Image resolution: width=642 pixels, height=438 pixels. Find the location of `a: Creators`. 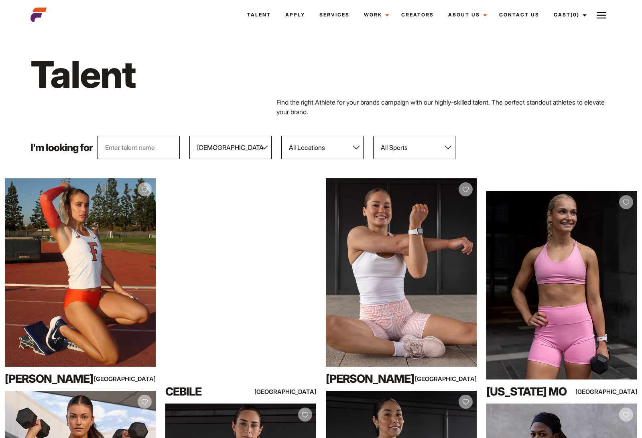

a: Creators is located at coordinates (417, 15).